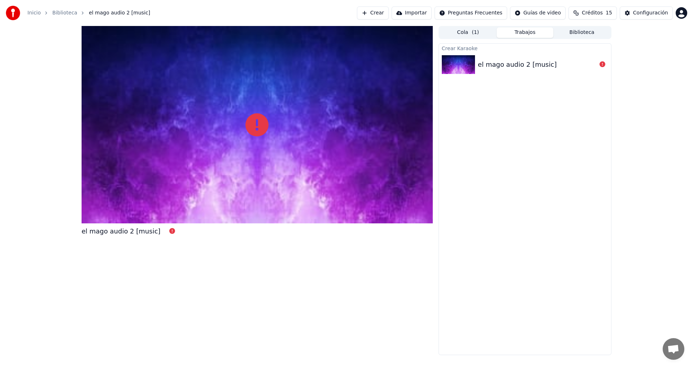  I want to click on a: Biblioteca, so click(65, 13).